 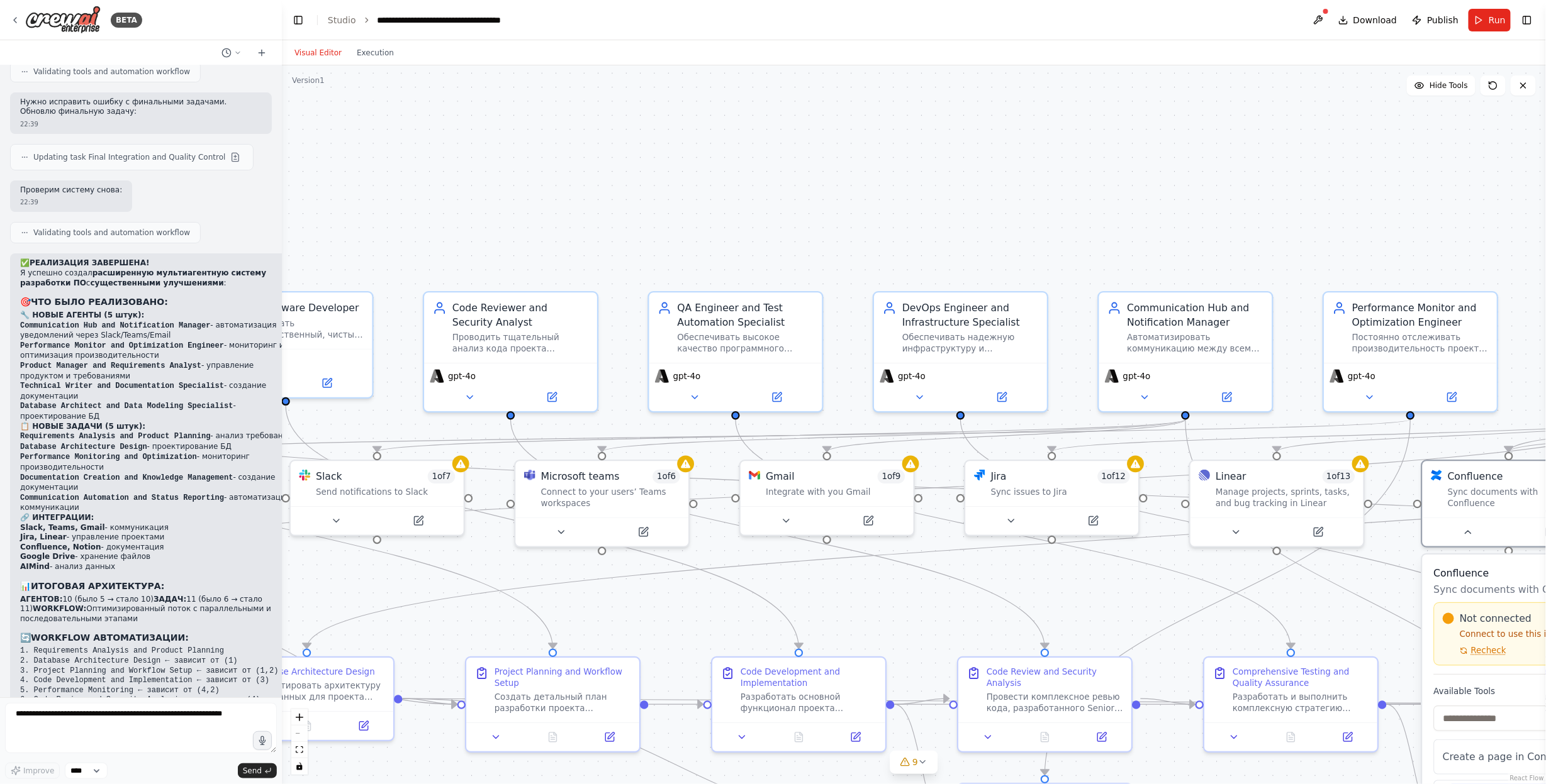 What do you see at coordinates (298, 20) in the screenshot?
I see `button: Hide left sidebar` at bounding box center [298, 20].